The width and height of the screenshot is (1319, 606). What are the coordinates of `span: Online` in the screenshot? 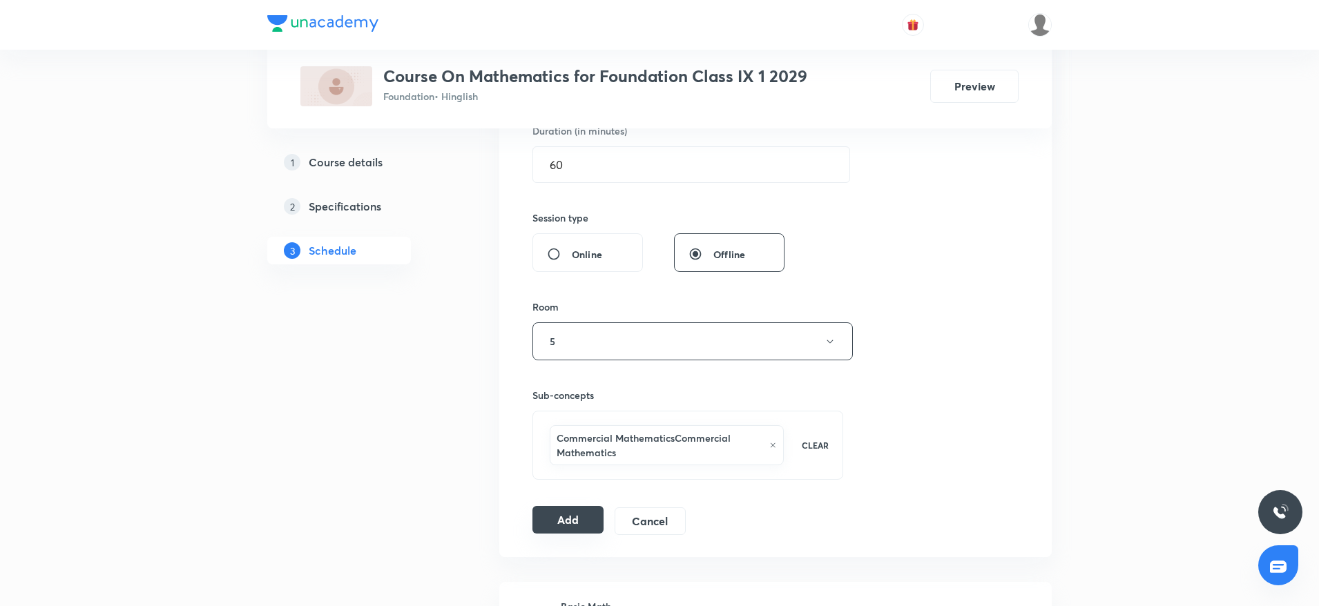 It's located at (587, 254).